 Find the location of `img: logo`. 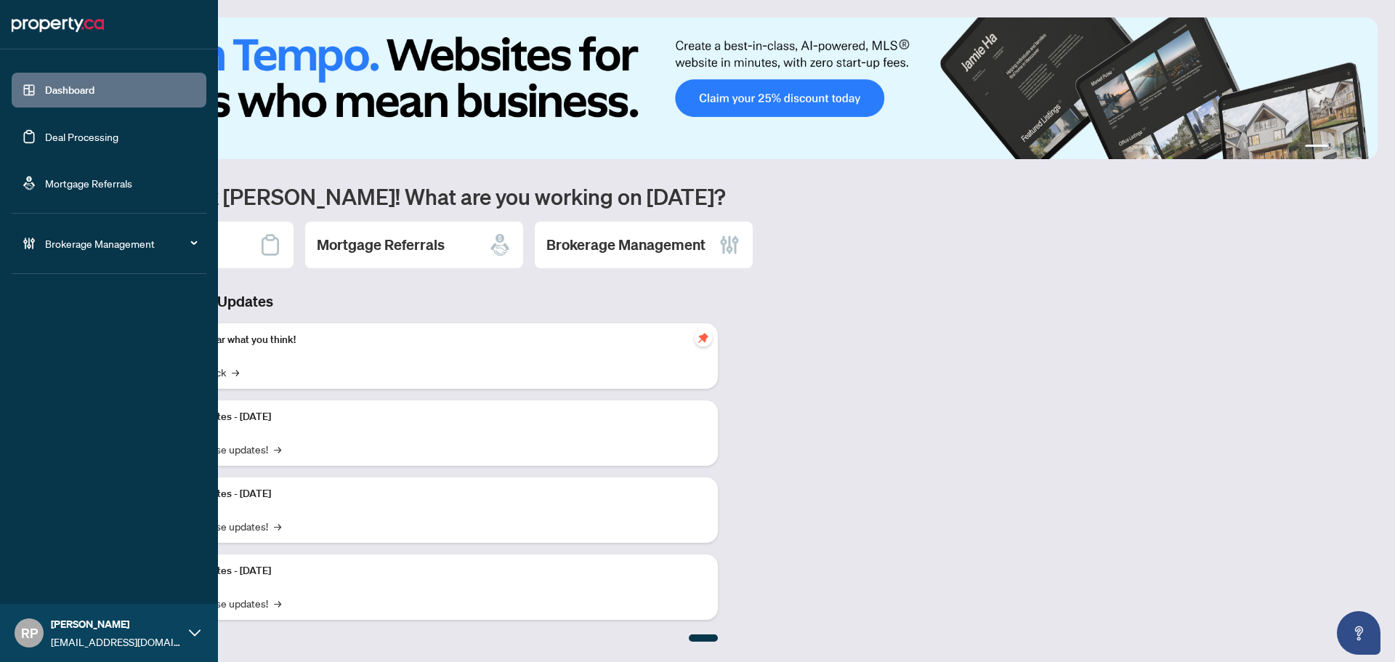

img: logo is located at coordinates (57, 25).